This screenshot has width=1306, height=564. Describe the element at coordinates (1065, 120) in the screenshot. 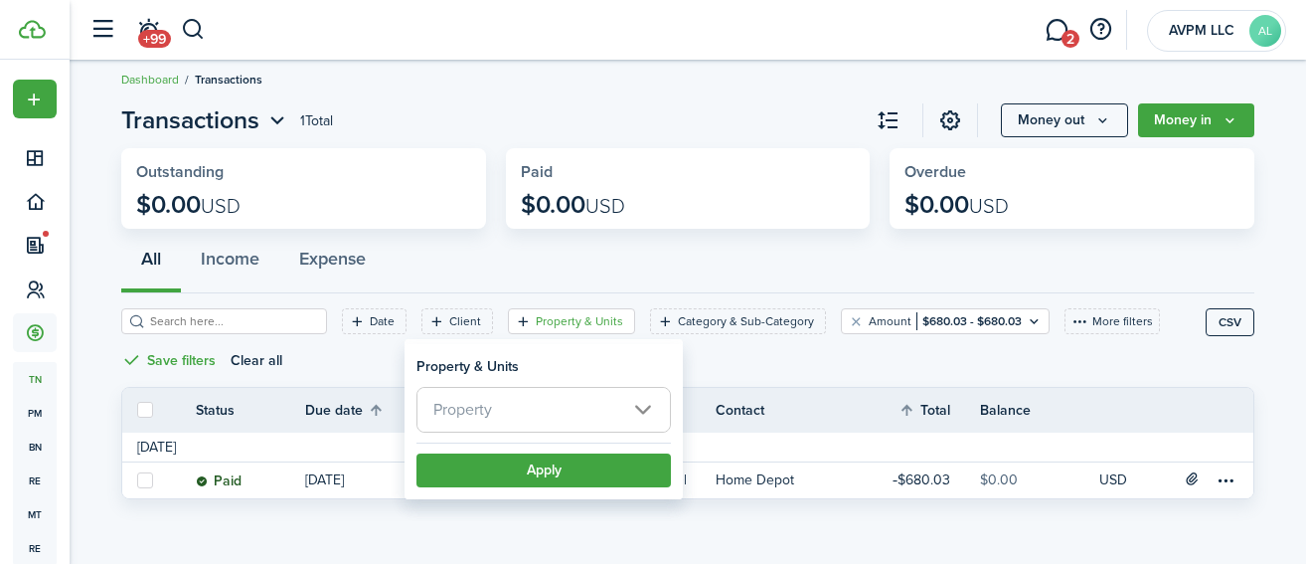

I see `button: Money out` at that location.